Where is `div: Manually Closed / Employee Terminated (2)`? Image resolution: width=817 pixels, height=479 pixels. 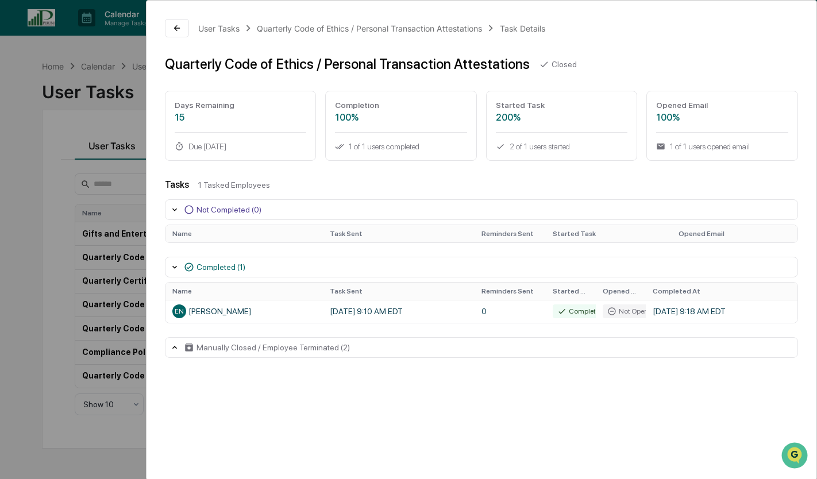
div: Manually Closed / Employee Terminated (2) is located at coordinates (273, 348).